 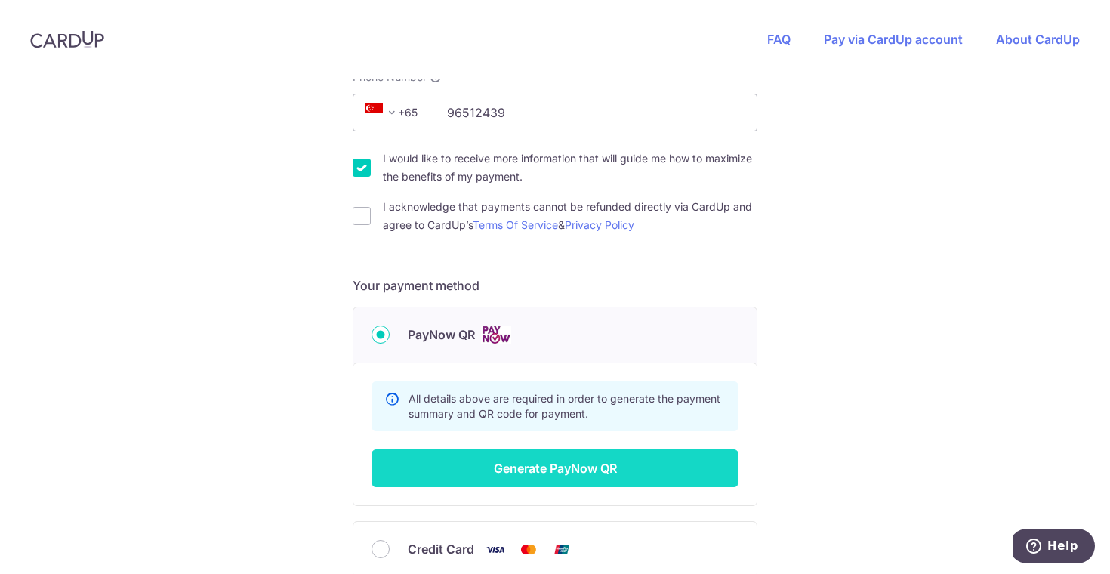 I want to click on span: Help, so click(x=50, y=17).